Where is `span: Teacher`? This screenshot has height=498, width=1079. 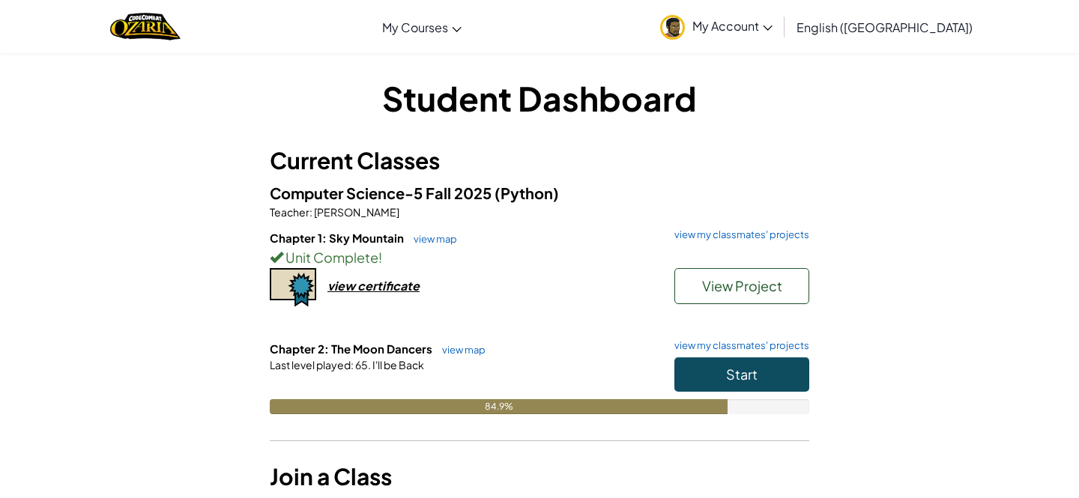
span: Teacher is located at coordinates (289, 212).